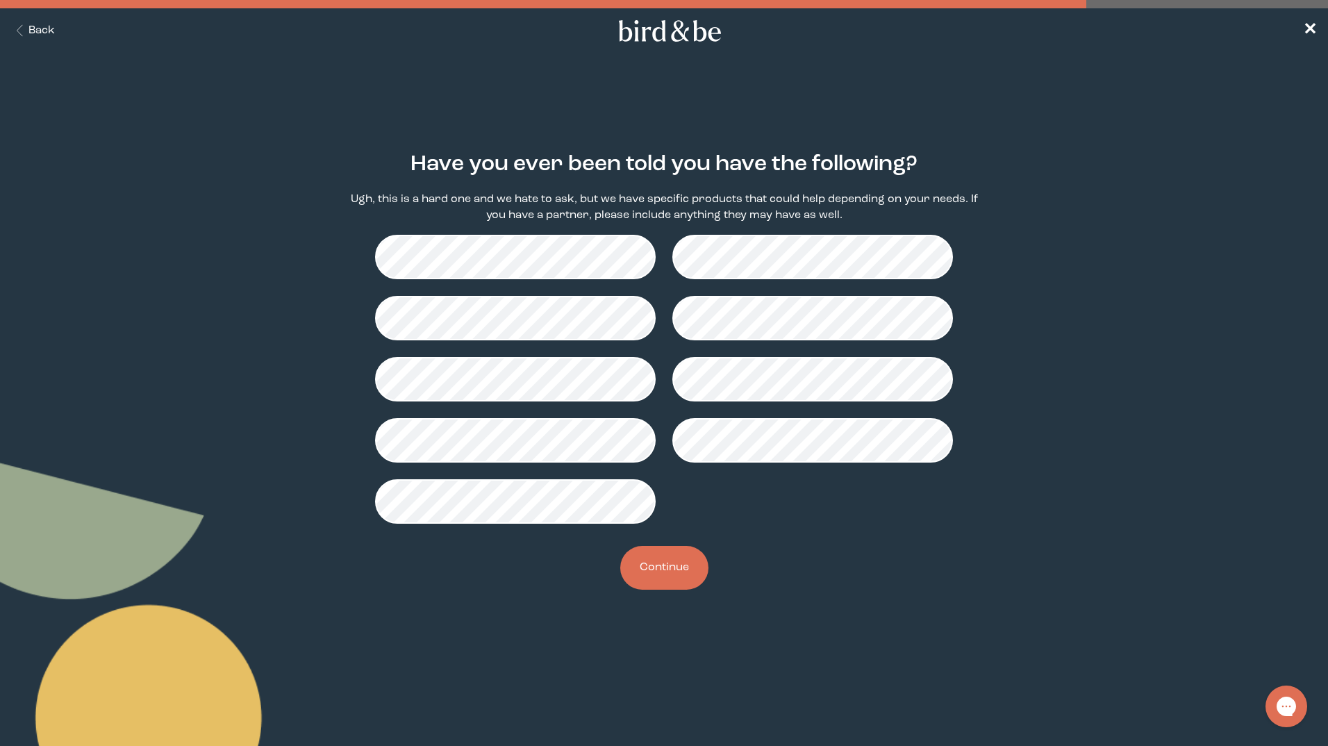 The height and width of the screenshot is (746, 1328). Describe the element at coordinates (664, 165) in the screenshot. I see `h2: Have you ever been told you have the following?` at that location.